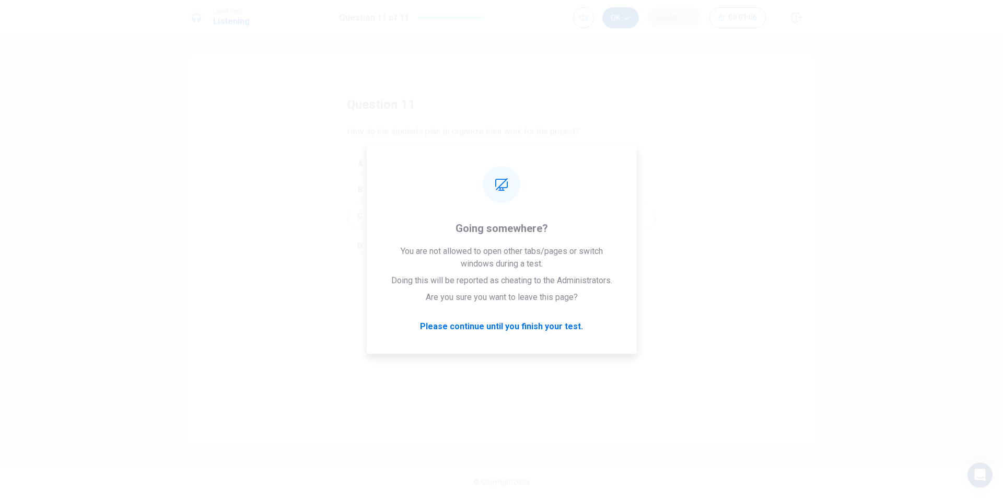 The width and height of the screenshot is (1003, 498). Describe the element at coordinates (512, 246) in the screenshot. I see `span: They will each focus on a different task and meet later to combine their work.` at that location.